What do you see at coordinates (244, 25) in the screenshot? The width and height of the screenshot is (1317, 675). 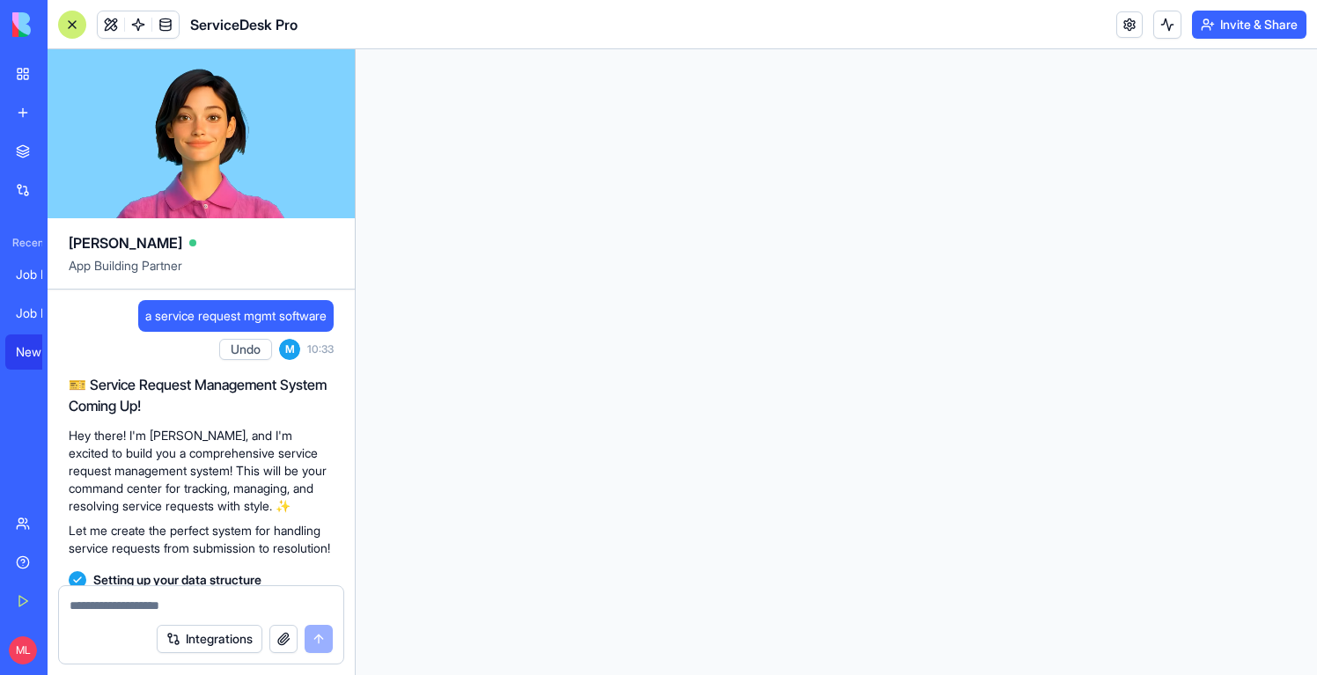 I see `span: ServiceDesk Pro` at bounding box center [244, 25].